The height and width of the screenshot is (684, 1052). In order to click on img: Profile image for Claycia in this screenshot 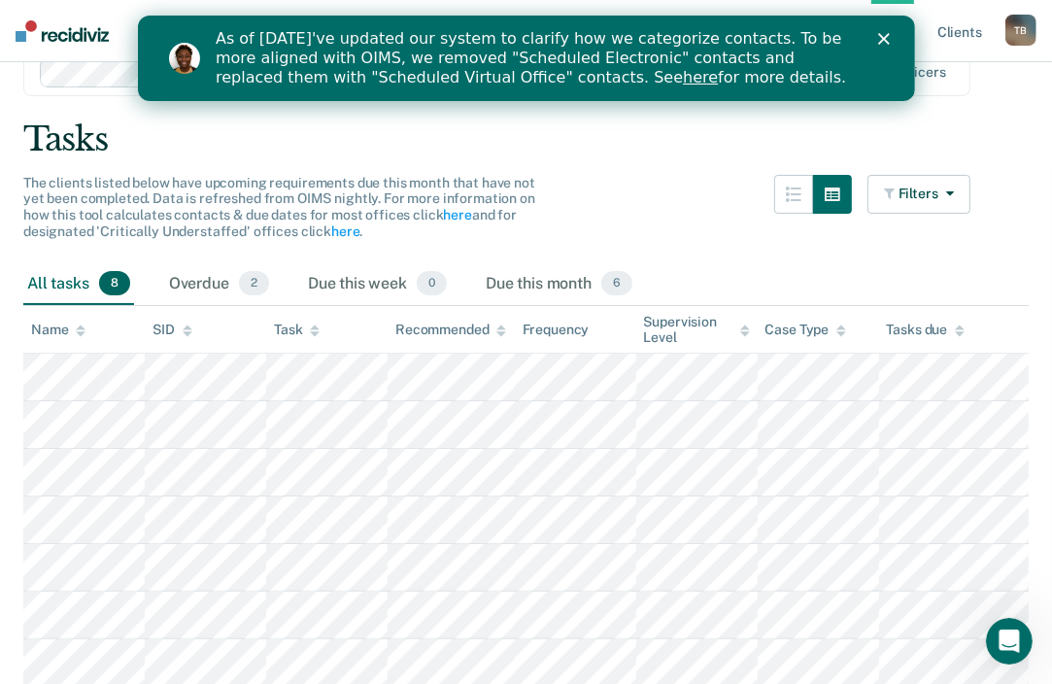, I will do `click(47, 43)`.